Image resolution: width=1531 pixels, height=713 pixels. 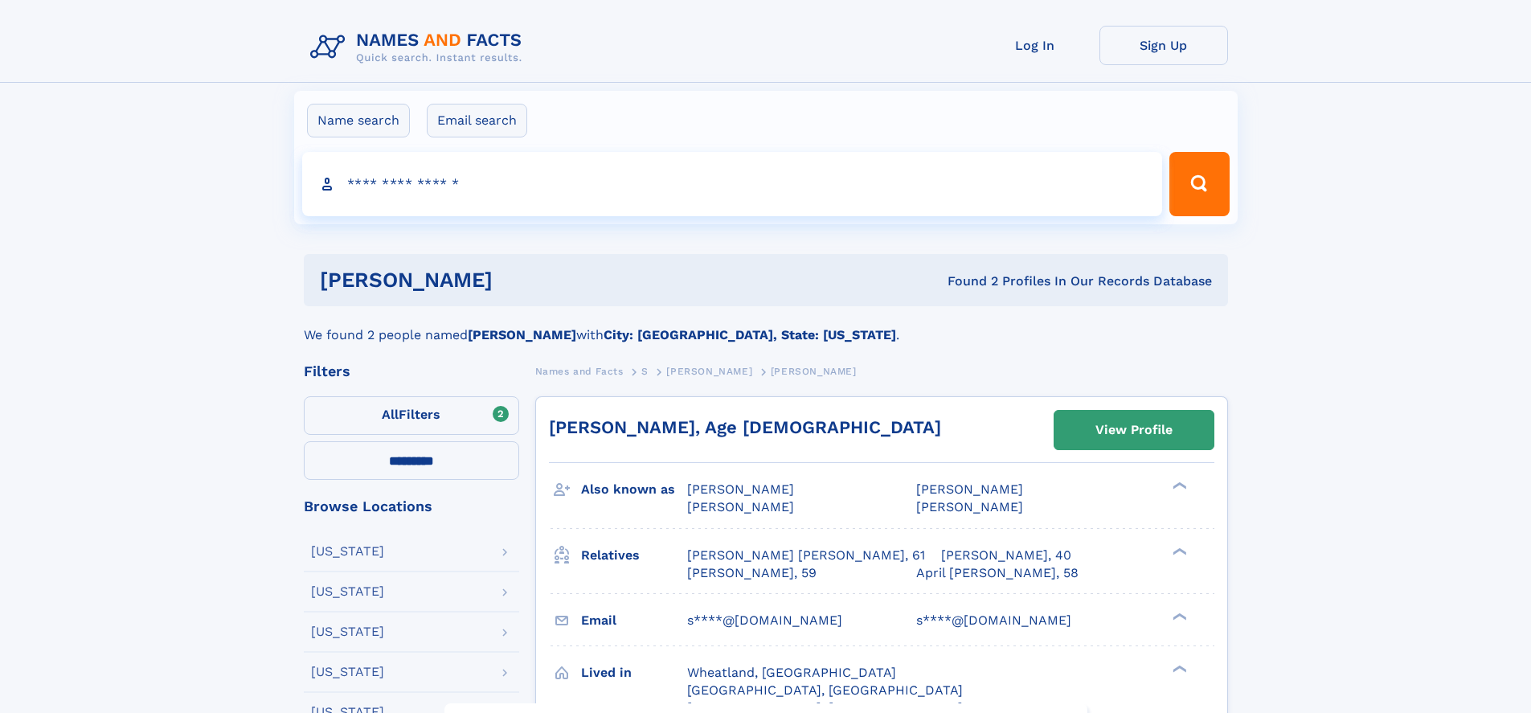 I want to click on h3: Relatives, so click(x=634, y=555).